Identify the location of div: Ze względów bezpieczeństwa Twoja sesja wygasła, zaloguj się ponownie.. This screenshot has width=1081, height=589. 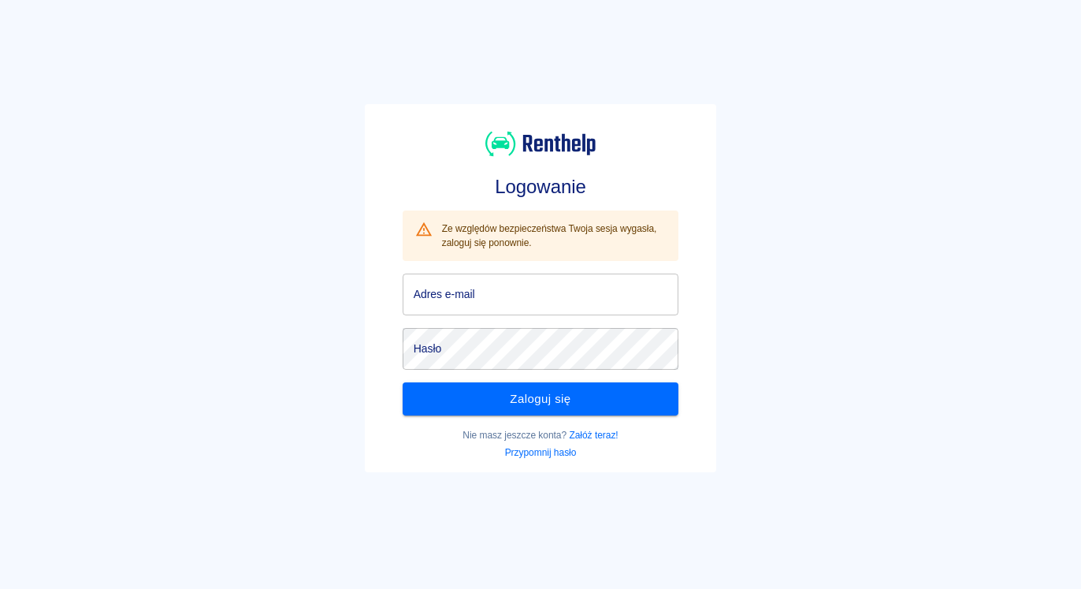
(554, 236).